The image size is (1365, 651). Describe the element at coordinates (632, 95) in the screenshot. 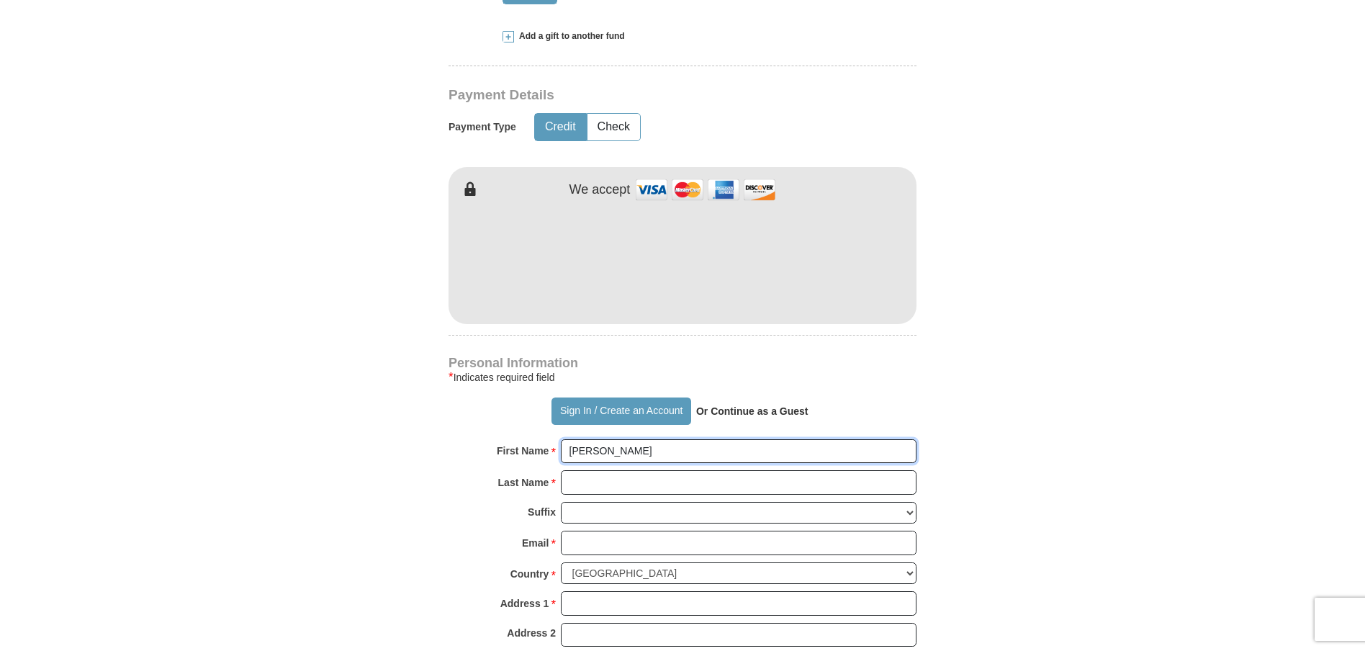

I see `h3: Payment Details` at that location.